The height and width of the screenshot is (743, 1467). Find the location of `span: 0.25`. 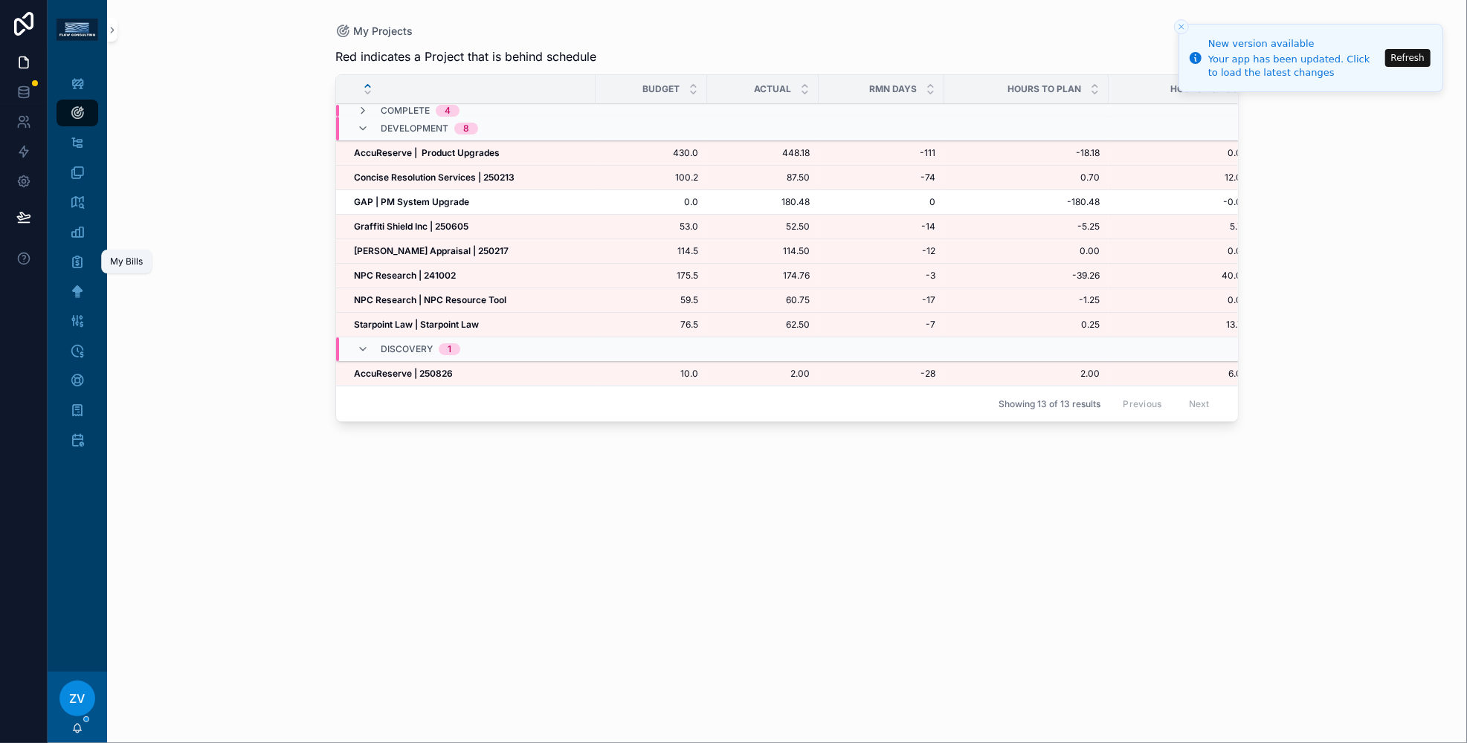

span: 0.25 is located at coordinates (1026, 325).